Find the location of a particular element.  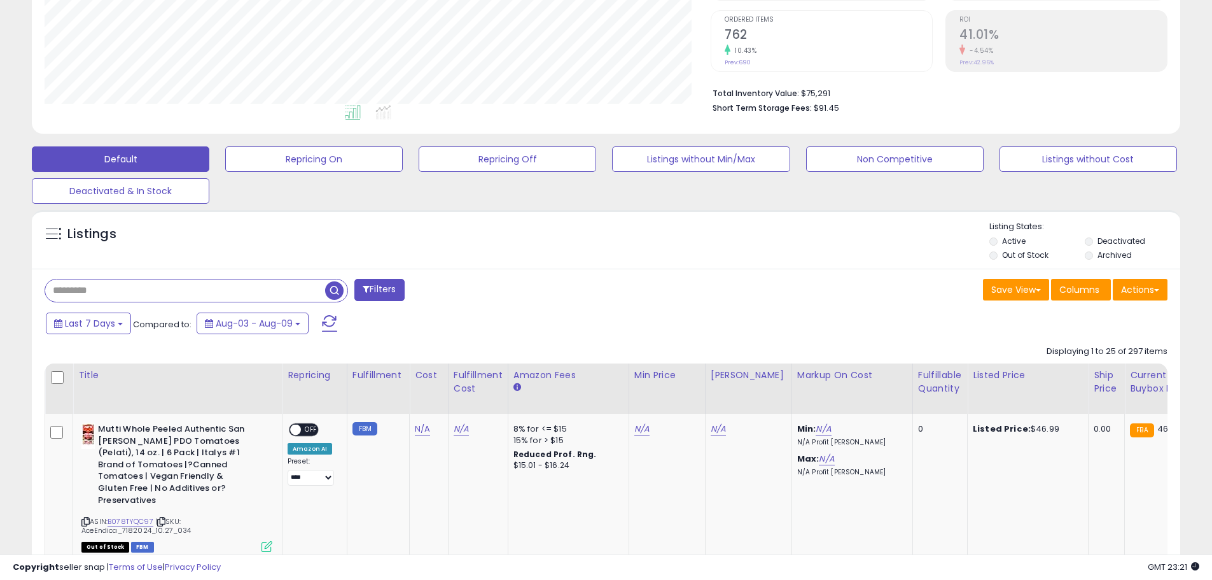

small: -4.54% is located at coordinates (979, 50).